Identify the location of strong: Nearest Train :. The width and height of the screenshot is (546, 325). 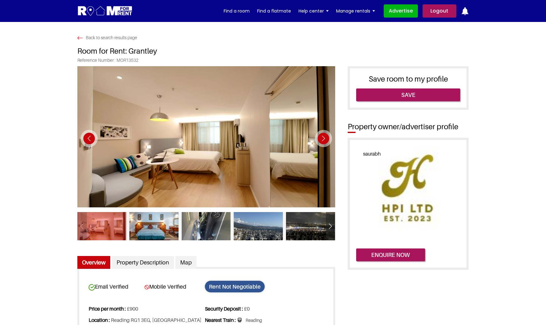
(220, 320).